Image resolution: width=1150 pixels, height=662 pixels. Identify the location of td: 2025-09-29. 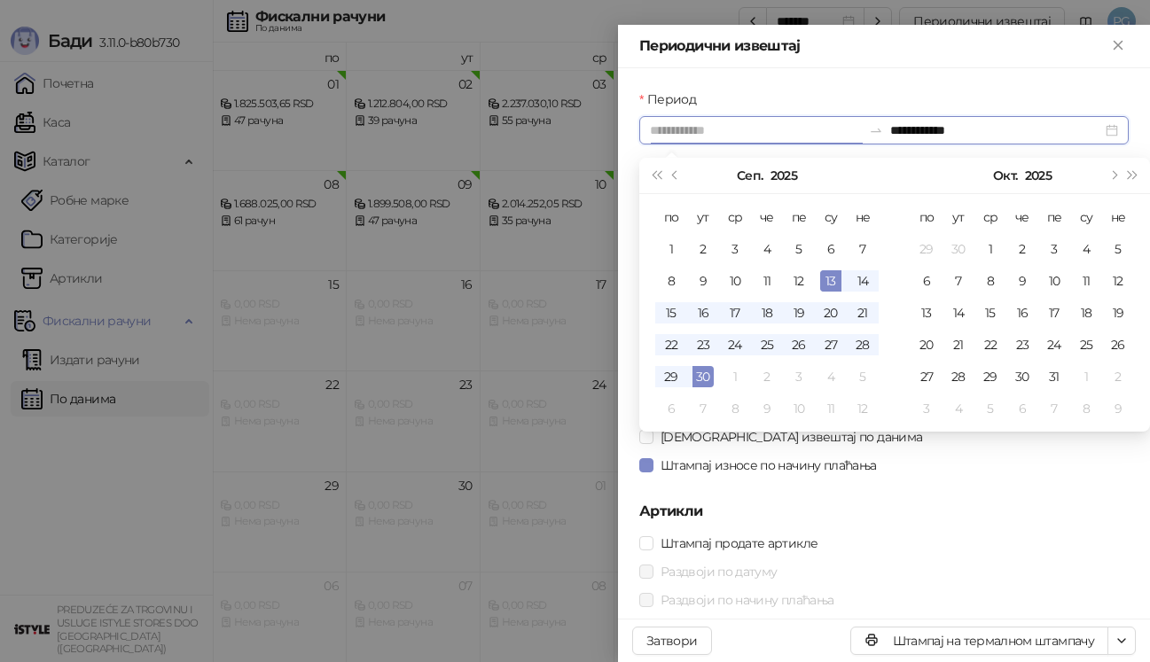
(671, 377).